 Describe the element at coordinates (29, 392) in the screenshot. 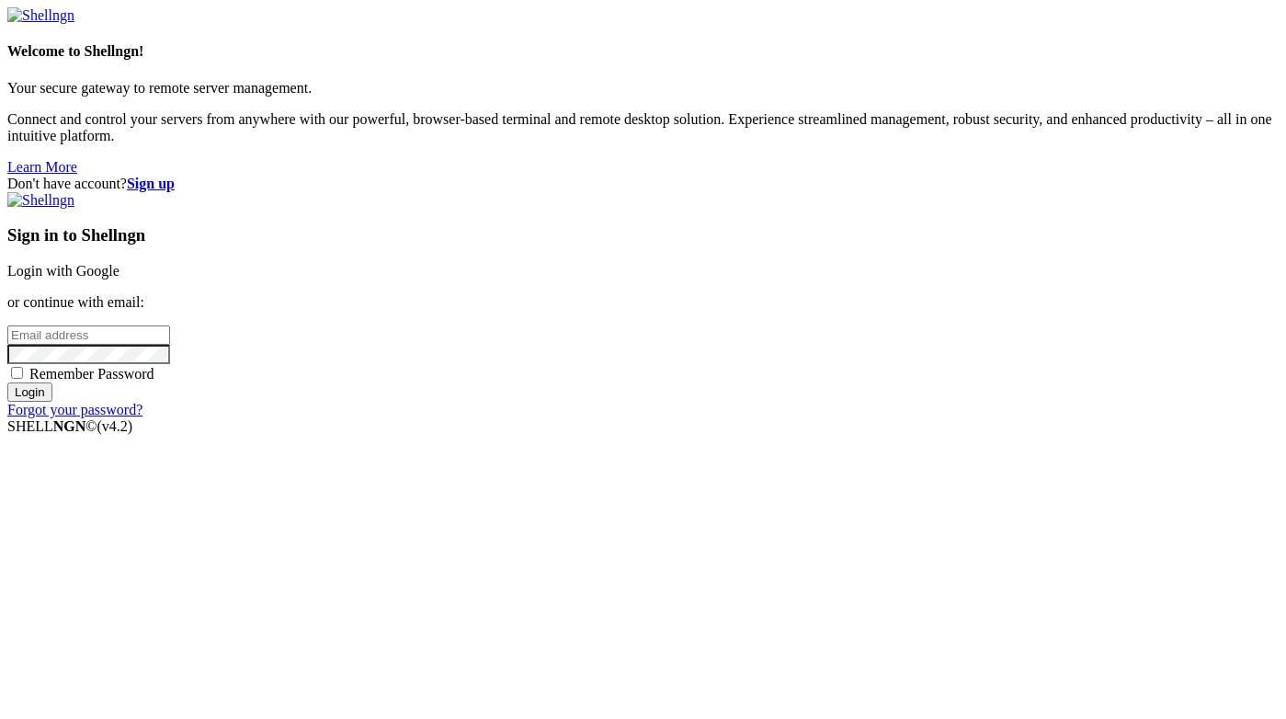

I see `input: Login` at that location.